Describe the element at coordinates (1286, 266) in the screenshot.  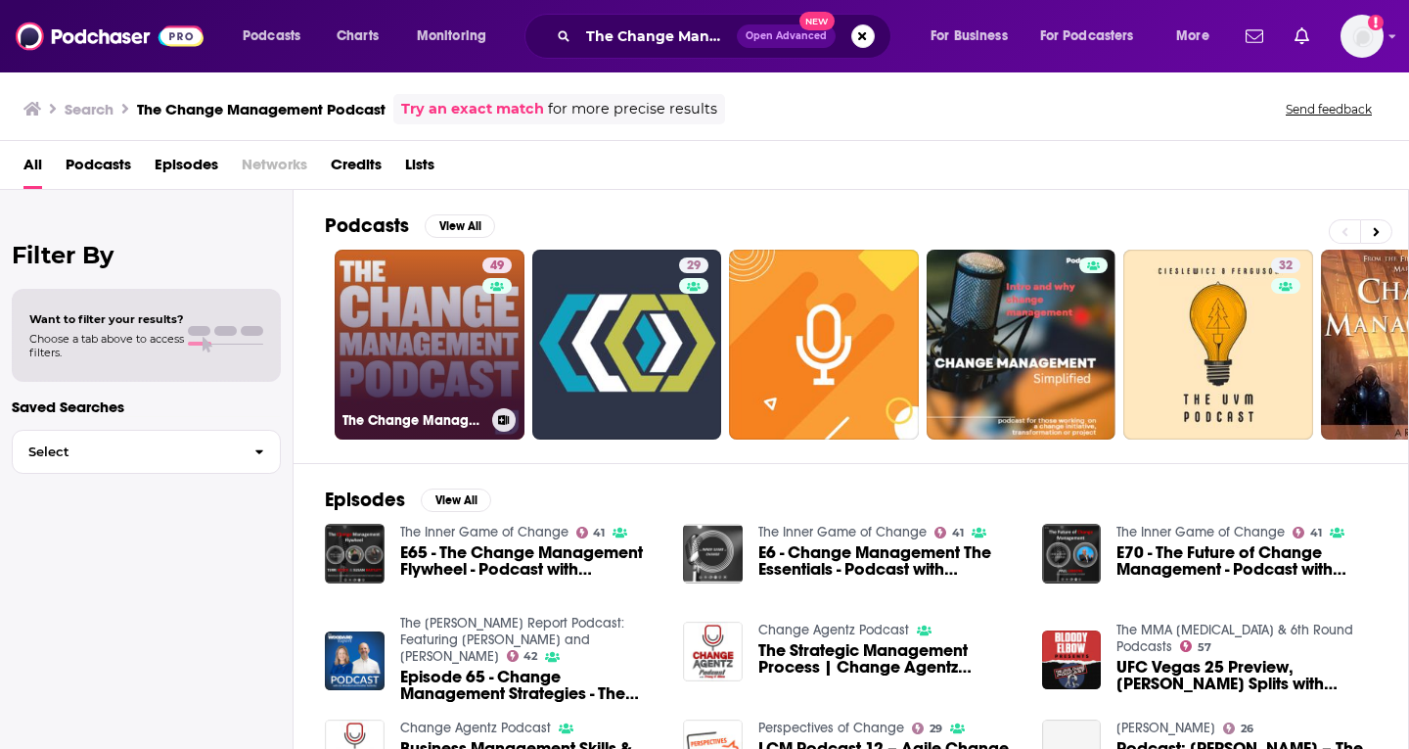
I see `span: 32` at that location.